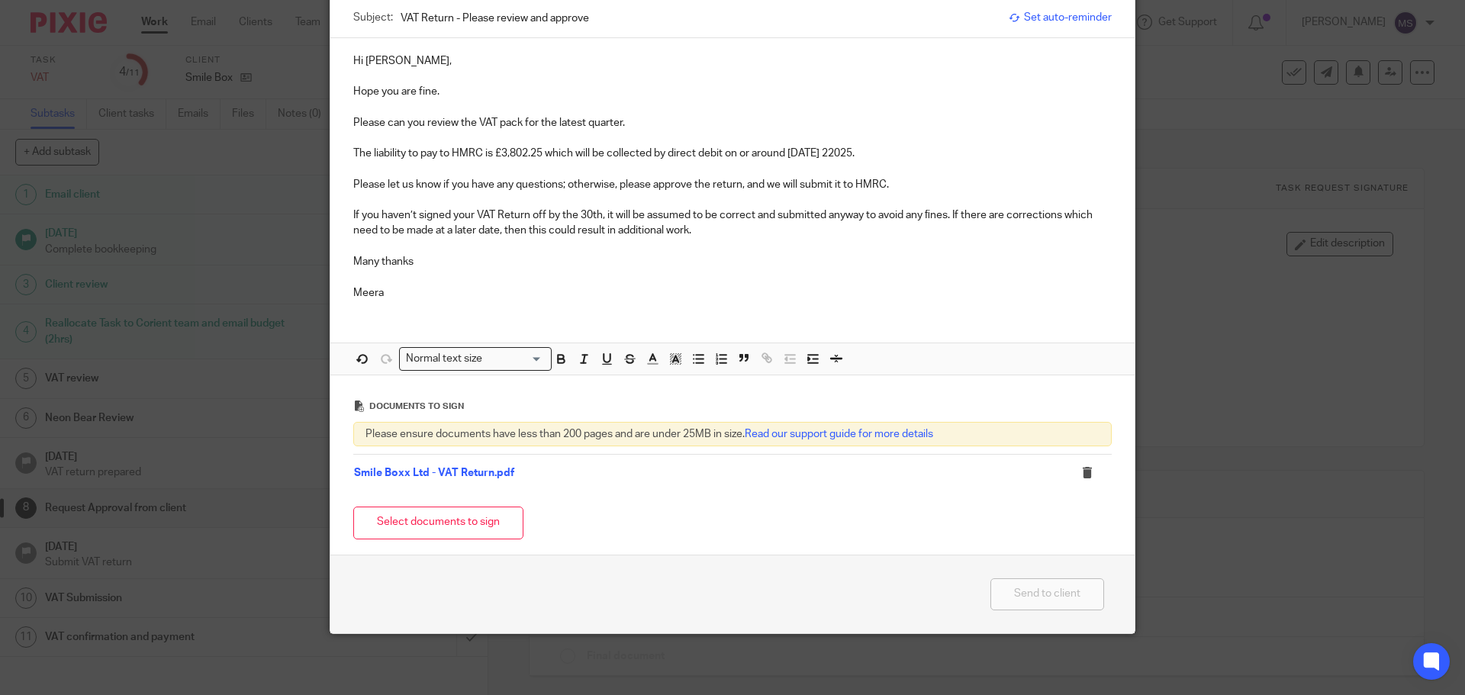 Image resolution: width=1465 pixels, height=695 pixels. I want to click on button: Send to client, so click(1047, 595).